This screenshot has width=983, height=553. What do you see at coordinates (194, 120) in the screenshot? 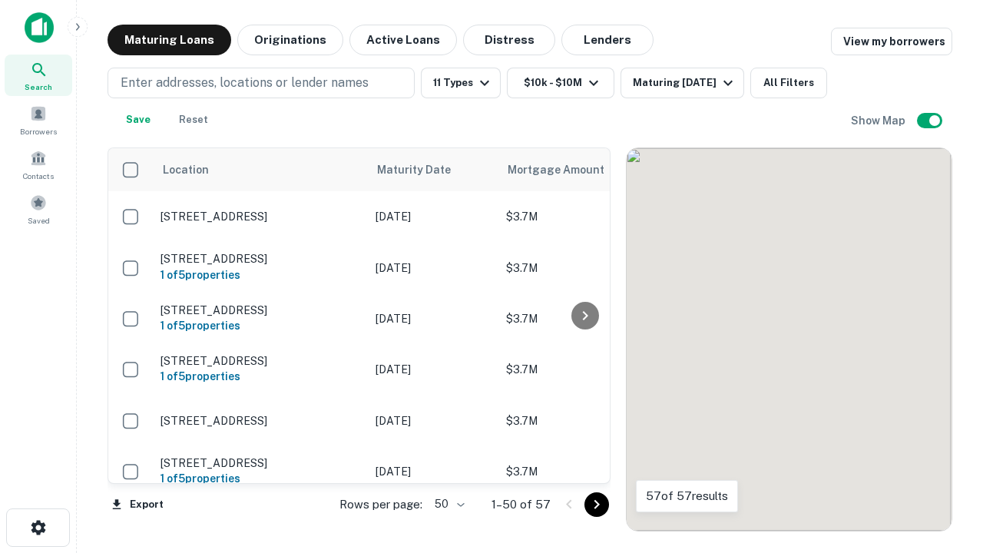
I see `button: Reset` at bounding box center [194, 120].